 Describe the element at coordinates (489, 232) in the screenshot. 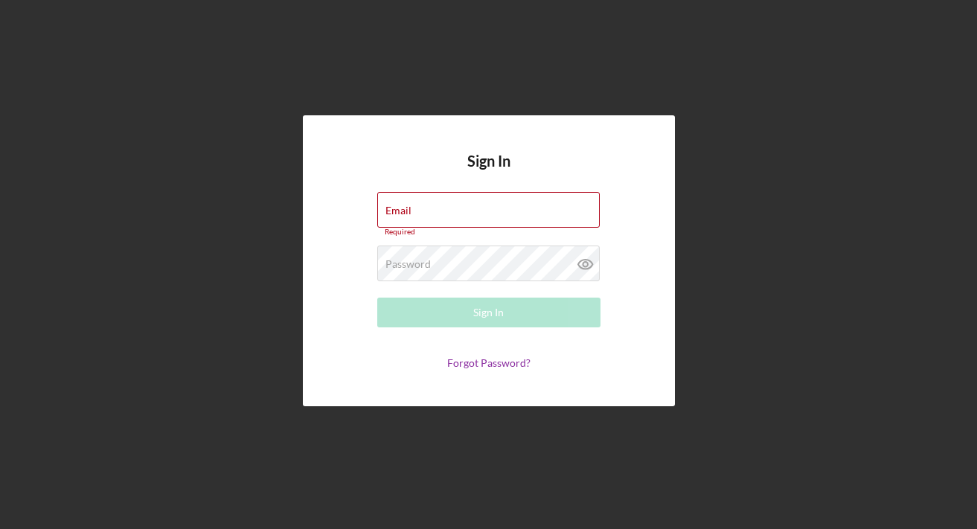

I see `div: Required` at that location.